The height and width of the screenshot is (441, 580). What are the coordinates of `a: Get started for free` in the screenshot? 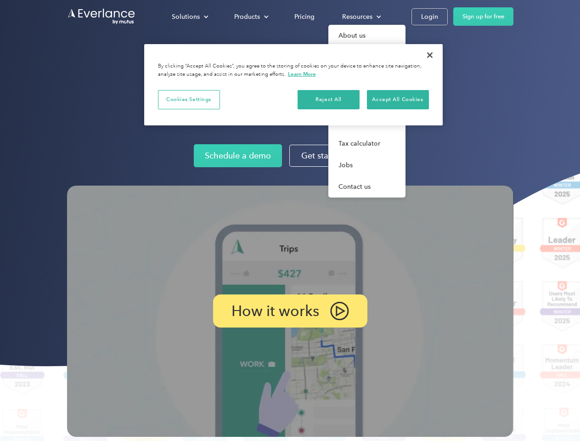 It's located at (338, 156).